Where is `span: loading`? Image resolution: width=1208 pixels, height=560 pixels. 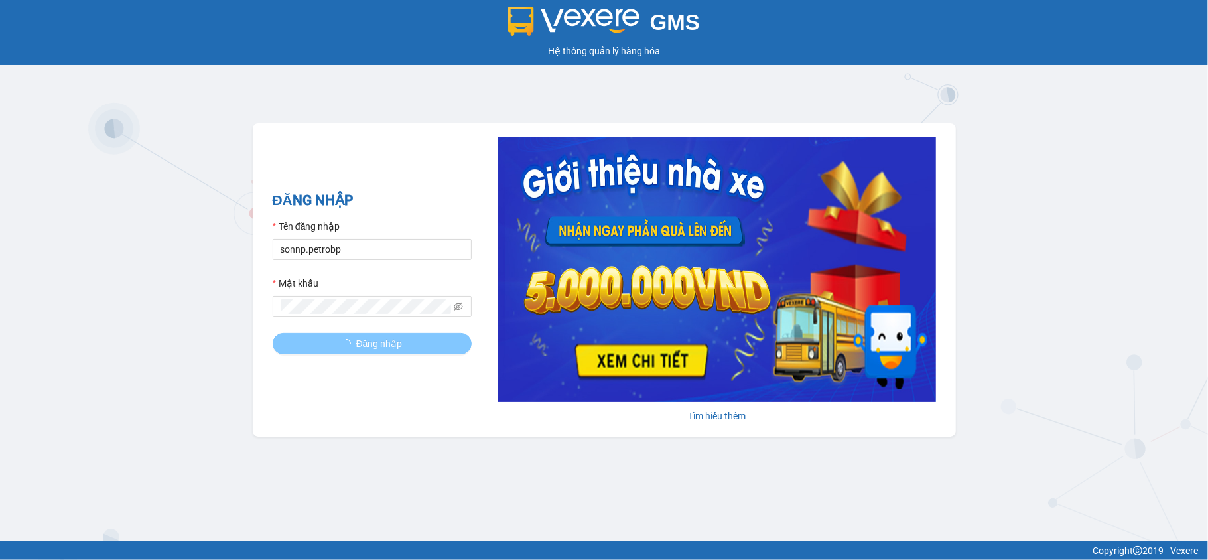
span: loading is located at coordinates (349, 344).